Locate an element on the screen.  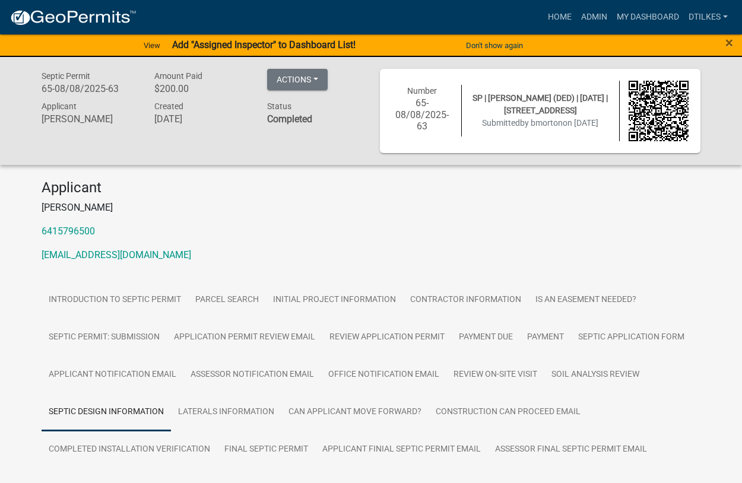
a: Assessor Notification Email is located at coordinates (252, 375).